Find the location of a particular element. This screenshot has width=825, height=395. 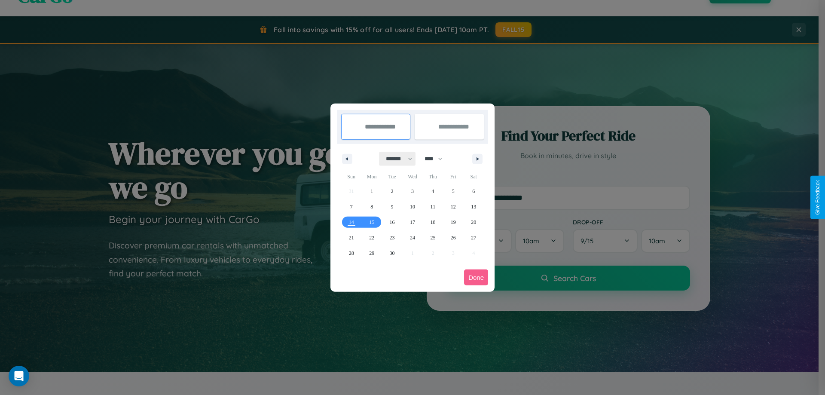

button: 13 is located at coordinates (474, 207).